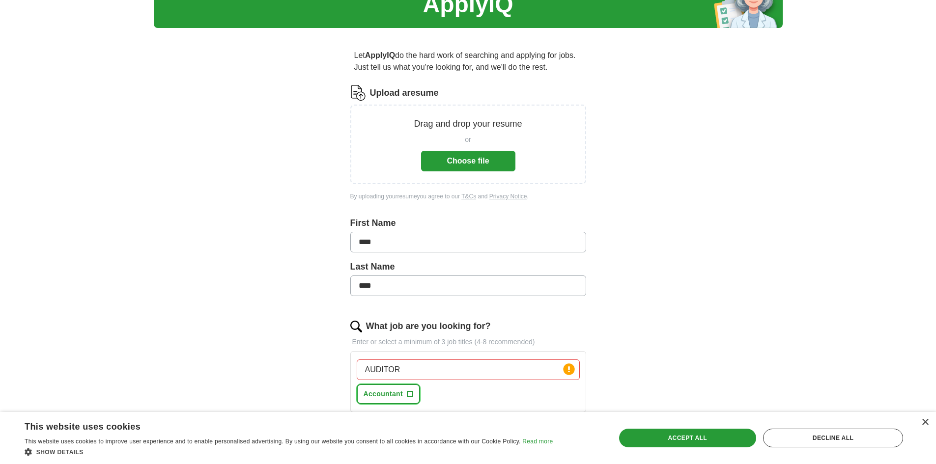  I want to click on div: Close, so click(925, 423).